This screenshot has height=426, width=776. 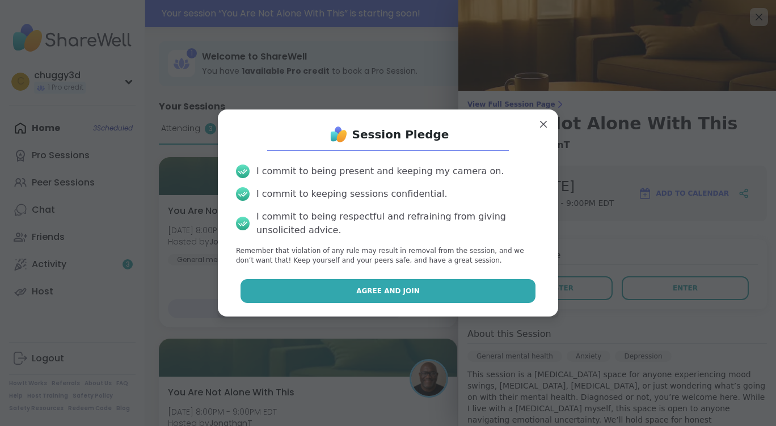 I want to click on p: Remember that violation of any rule may result in removal from the session, and we don’t want tha..., so click(x=388, y=256).